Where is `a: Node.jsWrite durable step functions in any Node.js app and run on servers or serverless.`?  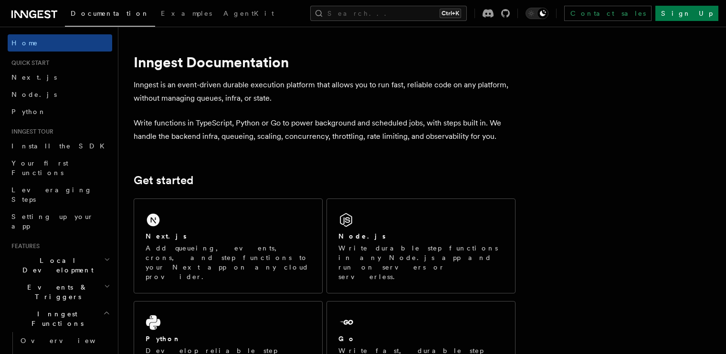 a: Node.jsWrite durable step functions in any Node.js app and run on servers or serverless. is located at coordinates (421, 246).